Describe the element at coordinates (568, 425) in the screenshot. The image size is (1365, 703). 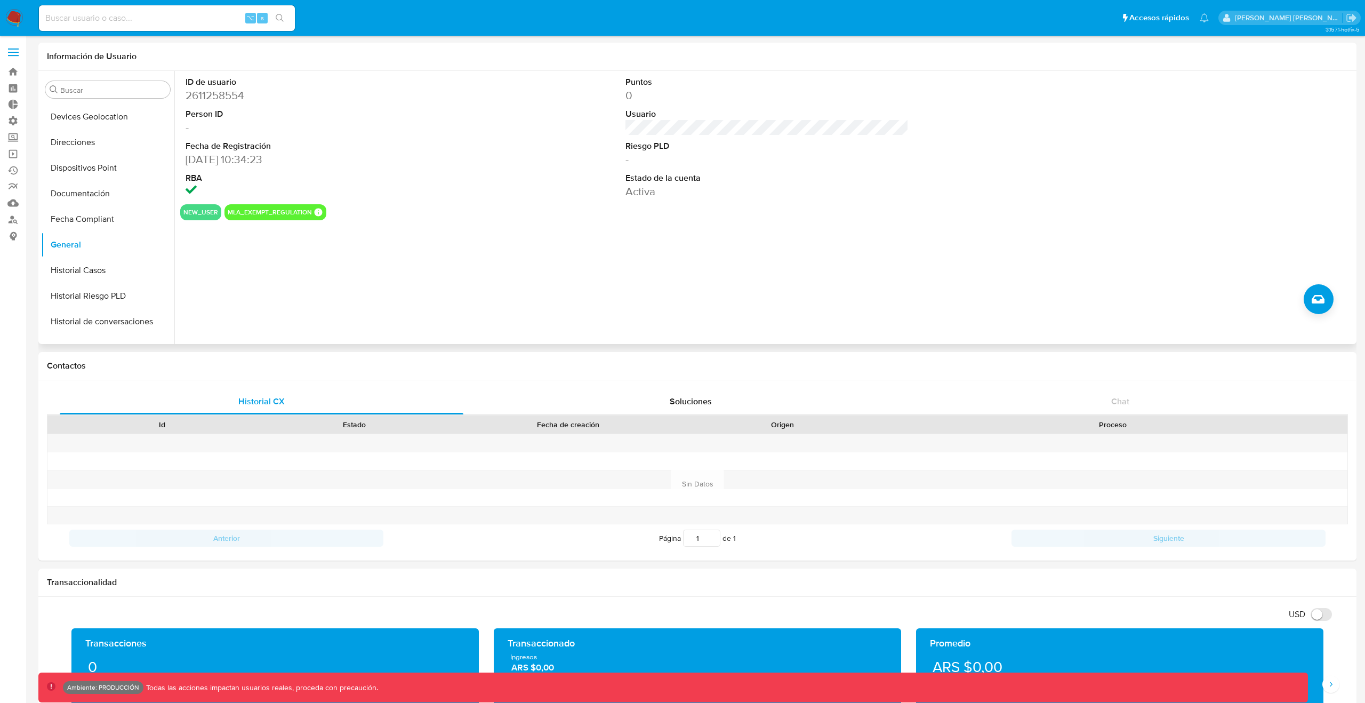
I see `div: Fecha de creación` at that location.